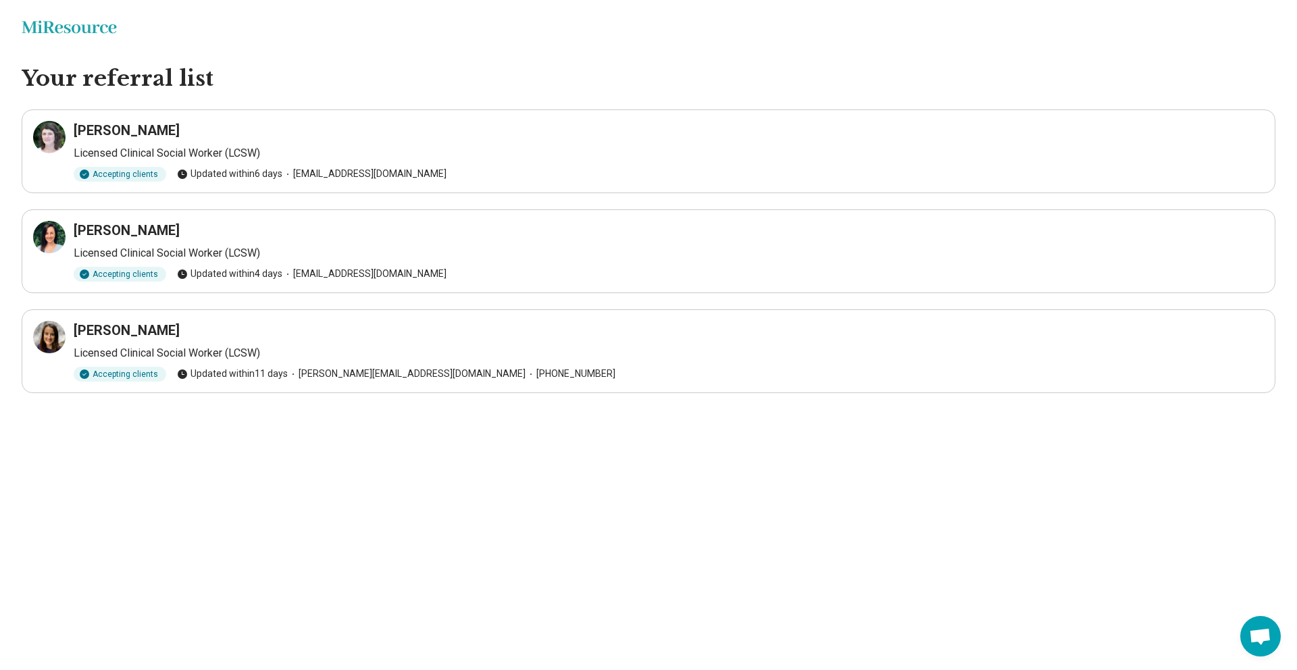  Describe the element at coordinates (230, 274) in the screenshot. I see `span: Updated within 4 days` at that location.